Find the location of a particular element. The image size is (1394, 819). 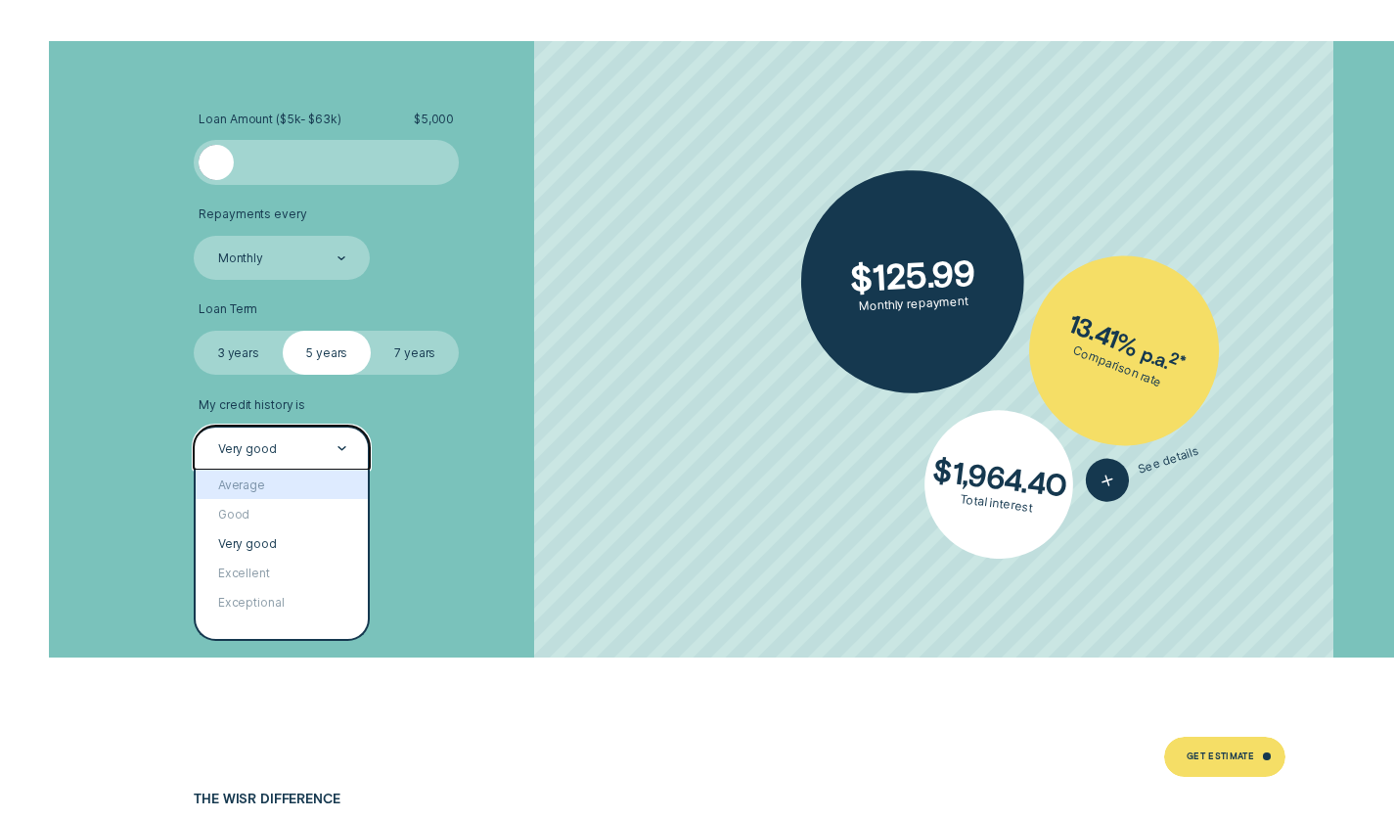

div: Excellent is located at coordinates (282, 573).